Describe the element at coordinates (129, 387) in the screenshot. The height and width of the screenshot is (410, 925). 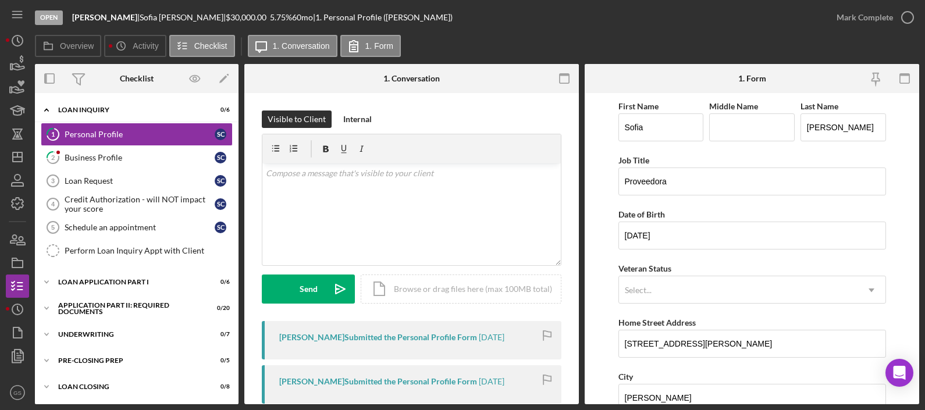
I see `div: Loan Closing` at that location.